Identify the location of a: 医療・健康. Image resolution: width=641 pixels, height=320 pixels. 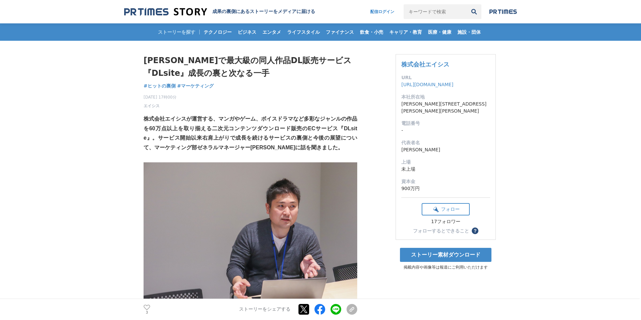
(439, 32).